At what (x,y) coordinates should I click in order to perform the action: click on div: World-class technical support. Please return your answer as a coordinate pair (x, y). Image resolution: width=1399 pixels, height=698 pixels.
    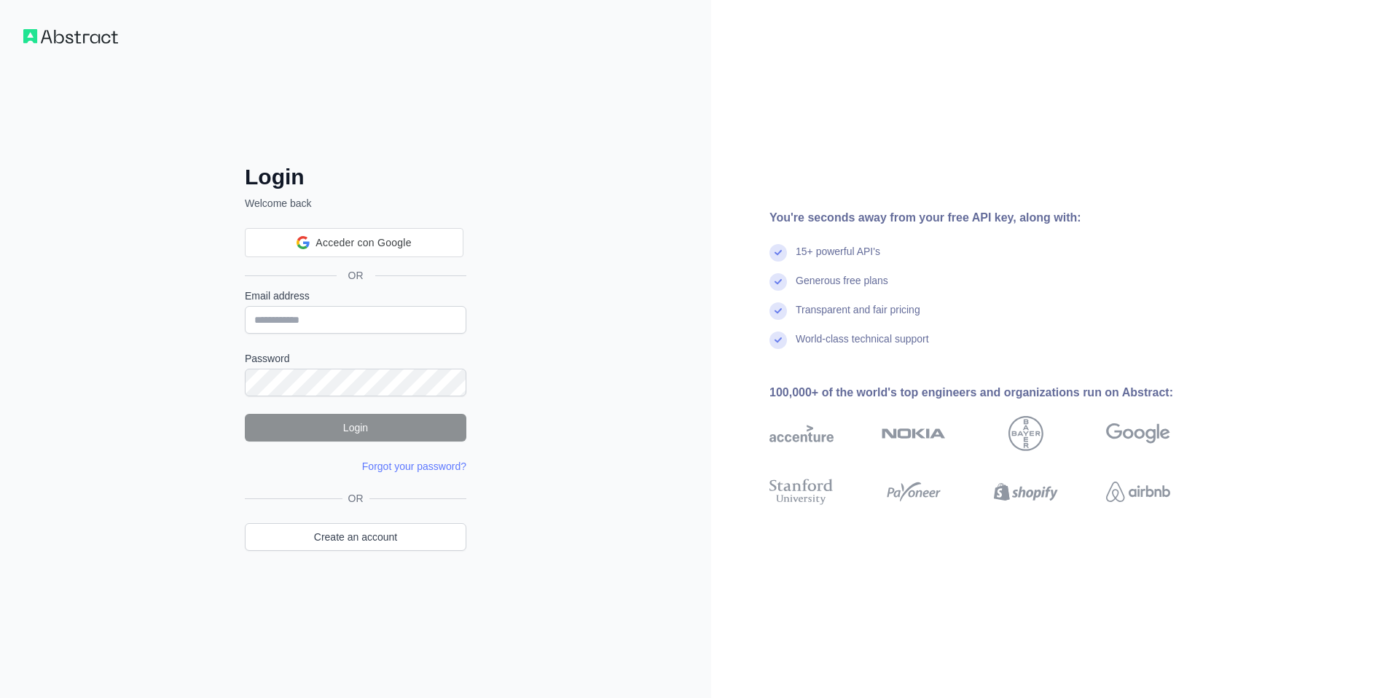
    Looking at the image, I should click on (862, 346).